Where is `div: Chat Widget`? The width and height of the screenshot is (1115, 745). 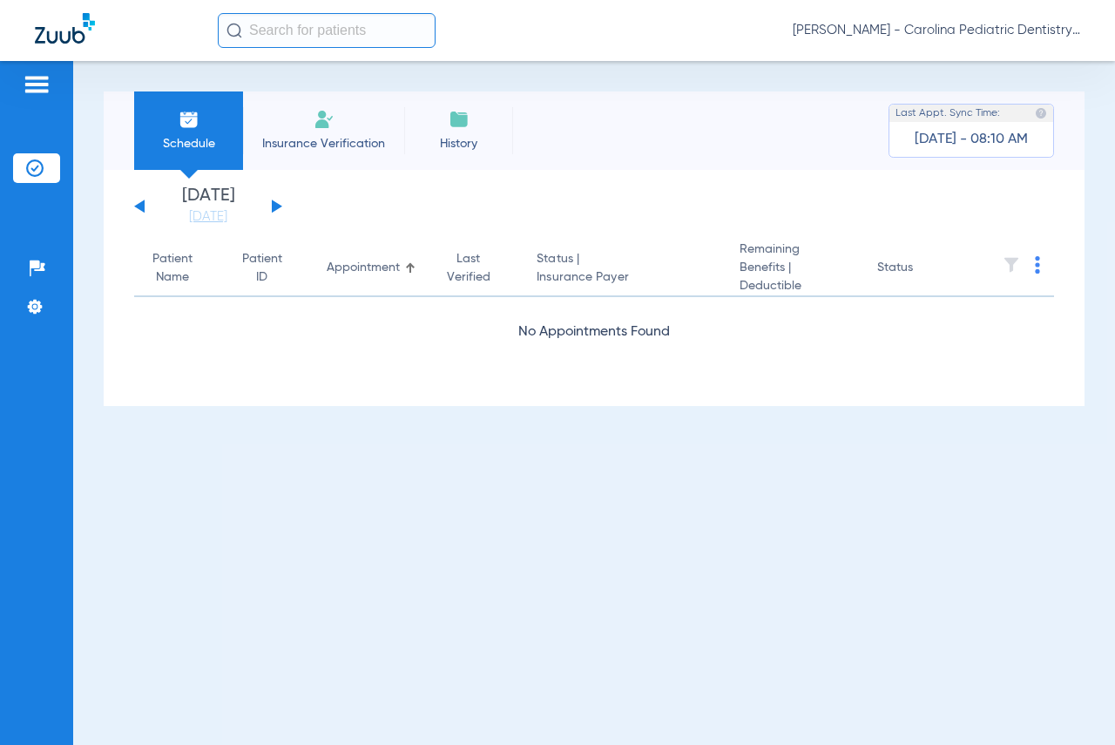 div: Chat Widget is located at coordinates (1071, 703).